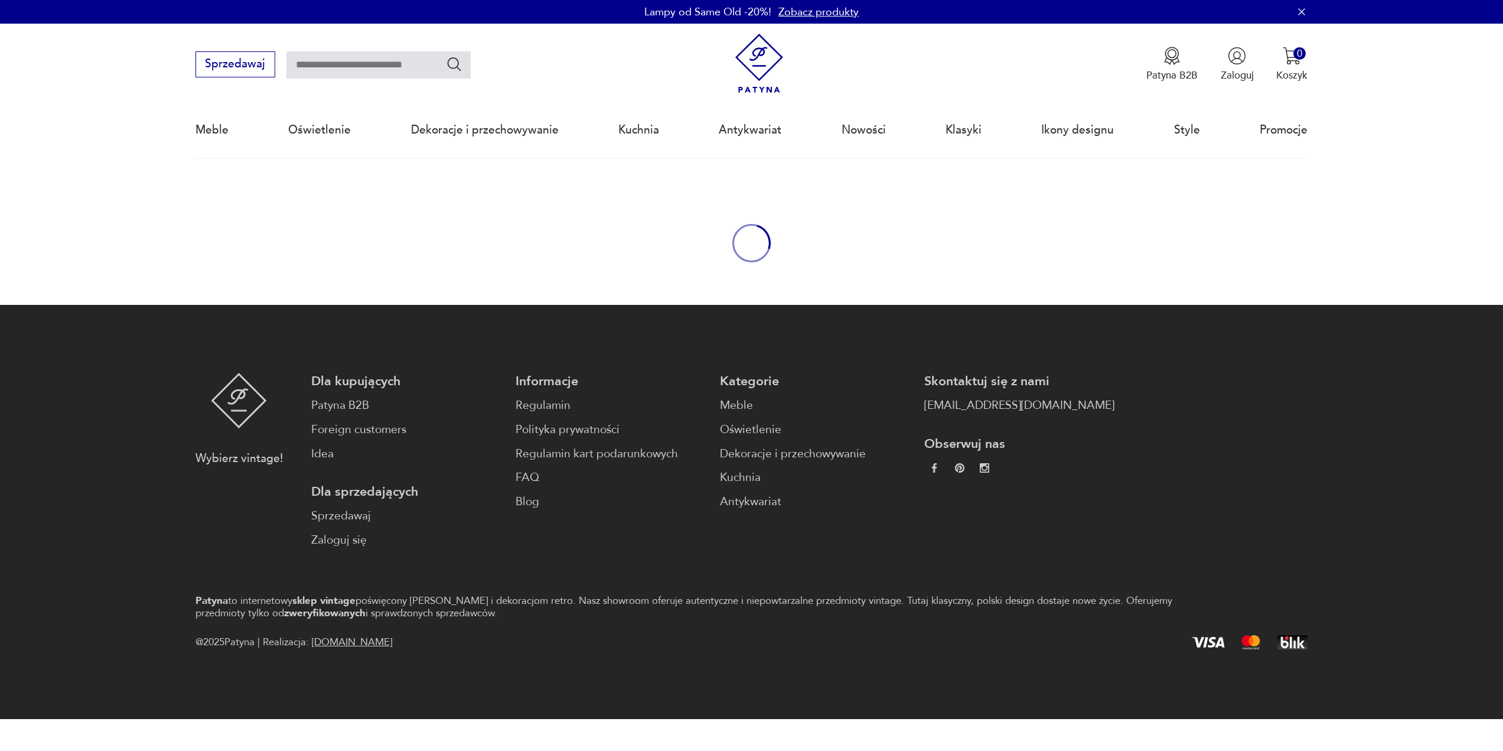  Describe the element at coordinates (324, 600) in the screenshot. I see `strong: sklep vintage` at that location.